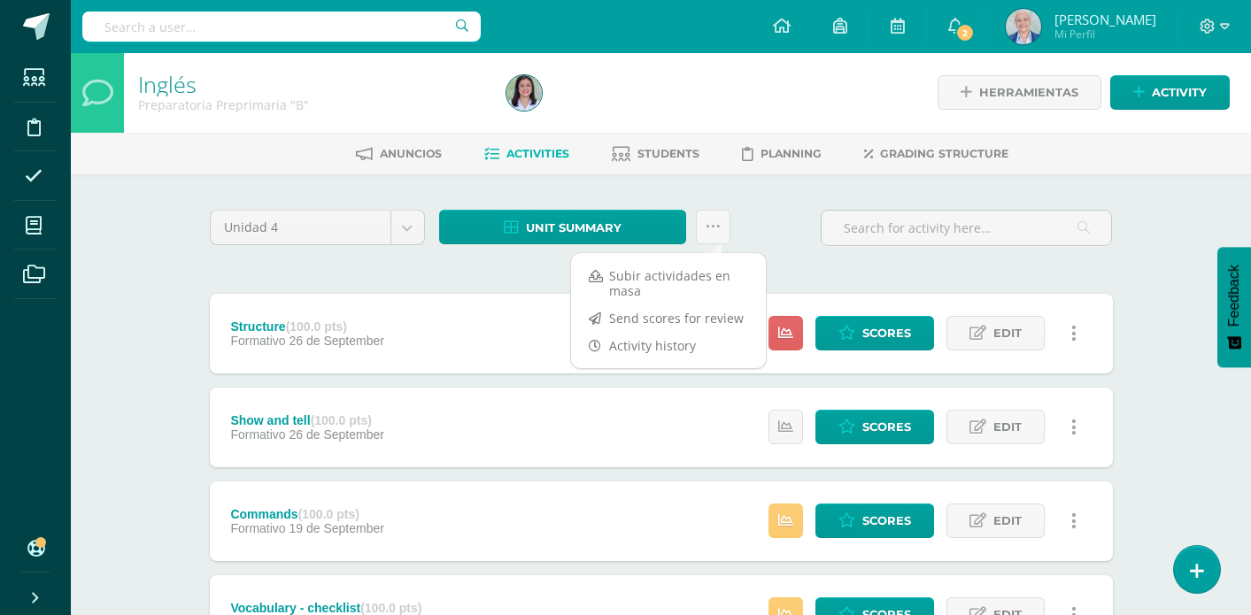  I want to click on a: Unidad 4, so click(317, 228).